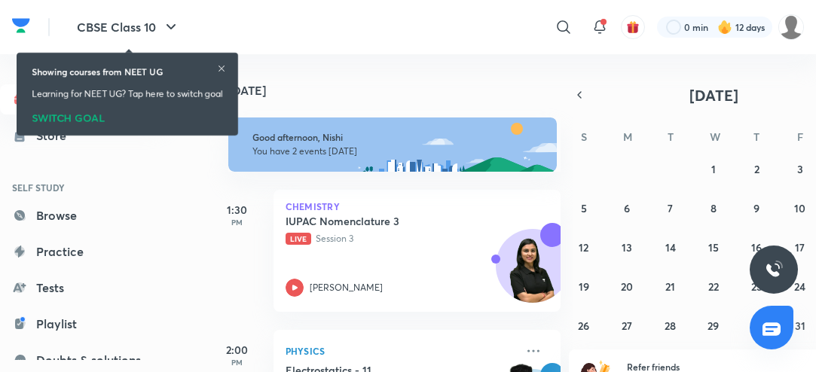  Describe the element at coordinates (400, 239) in the screenshot. I see `p: Session 3` at that location.